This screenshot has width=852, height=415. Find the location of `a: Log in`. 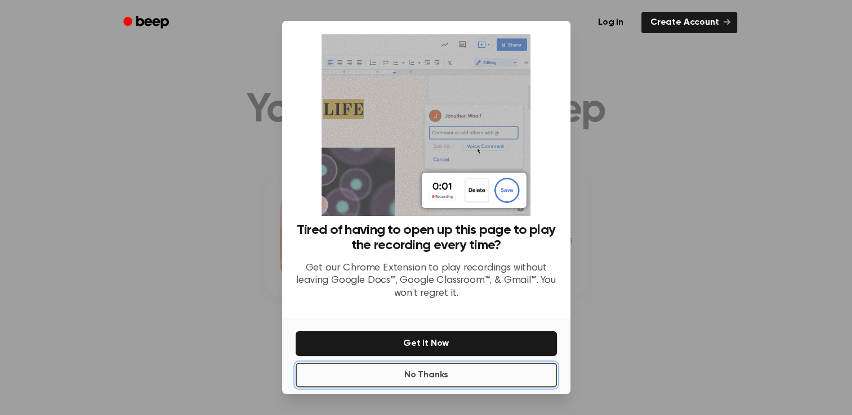

a: Log in is located at coordinates (610, 23).